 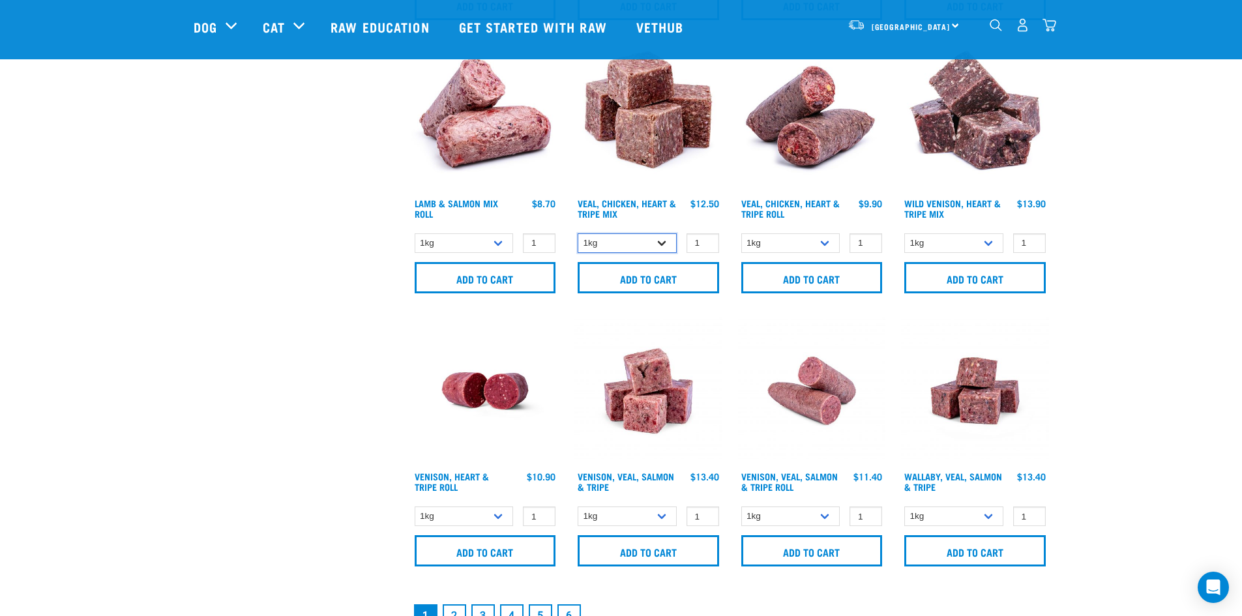 What do you see at coordinates (541, 477) in the screenshot?
I see `div: $10.90` at bounding box center [541, 477].